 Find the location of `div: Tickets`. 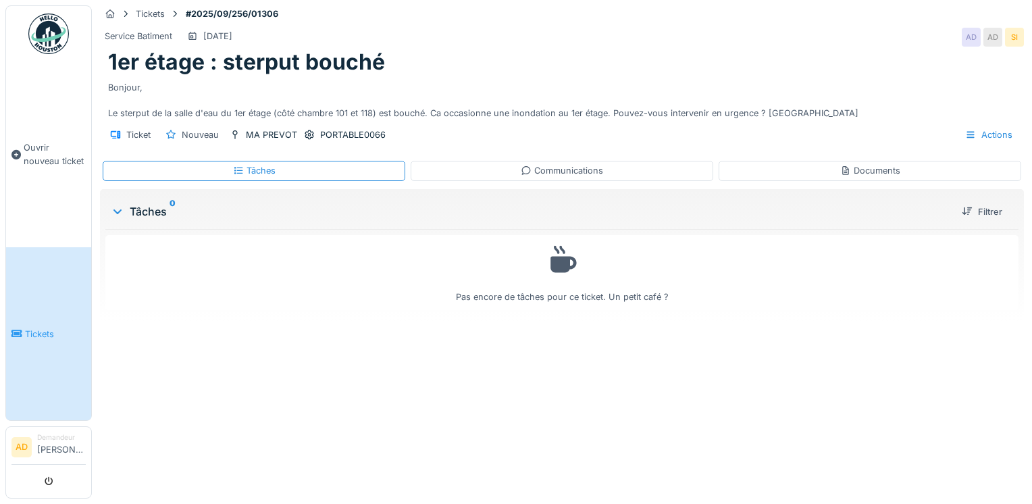

div: Tickets is located at coordinates (150, 14).